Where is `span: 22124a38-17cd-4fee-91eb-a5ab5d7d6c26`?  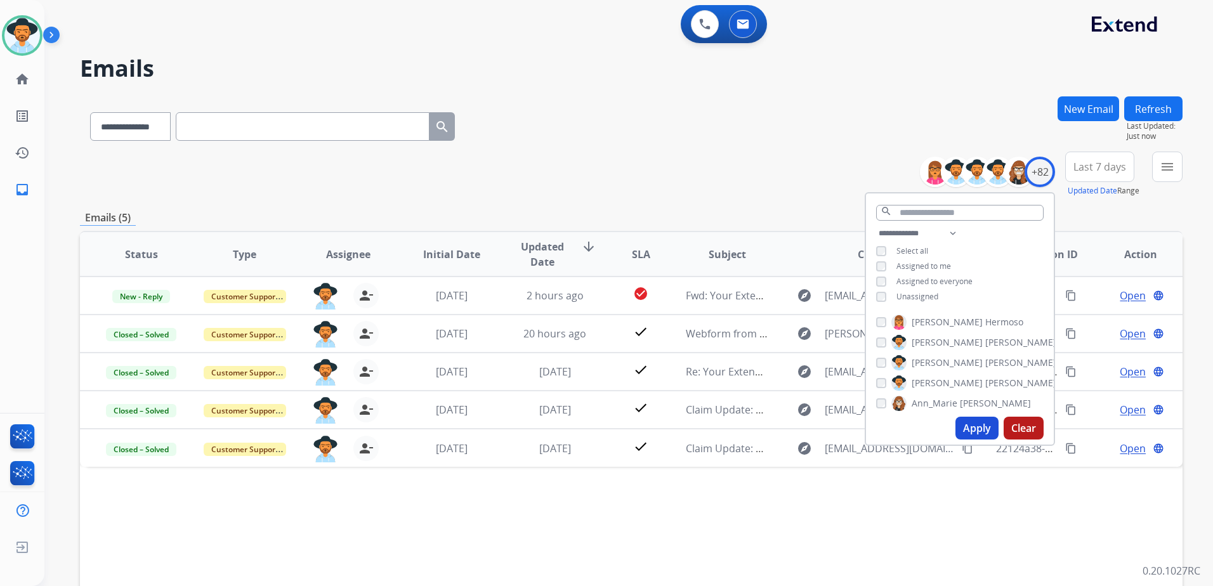
span: 22124a38-17cd-4fee-91eb-a5ab5d7d6c26 is located at coordinates (1093, 449).